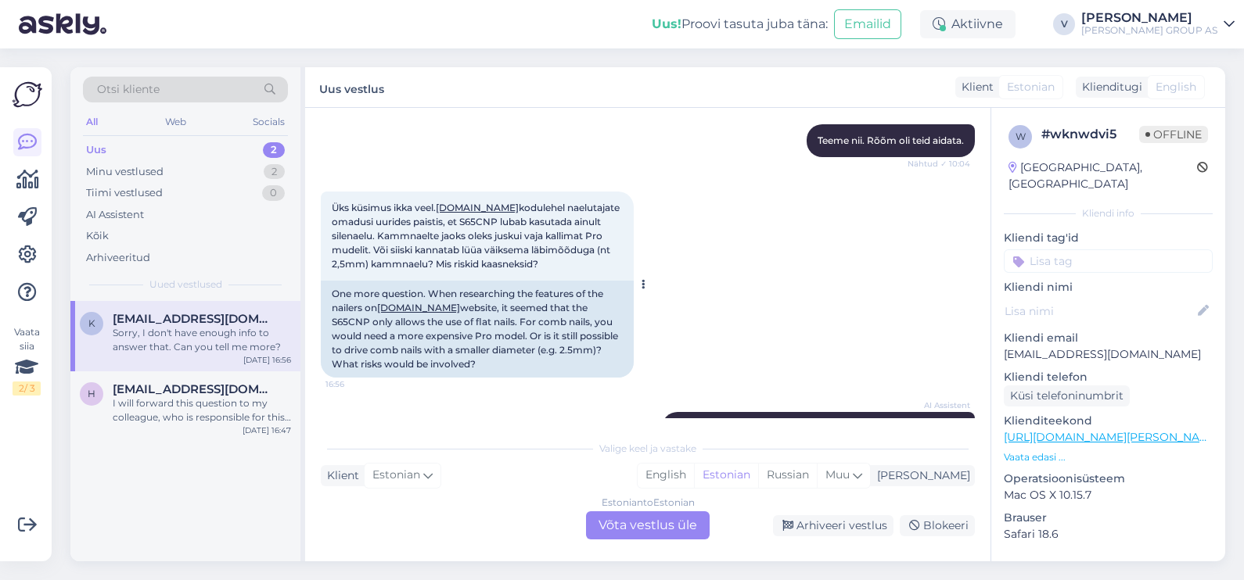 The height and width of the screenshot is (580, 1244). Describe the element at coordinates (867, 24) in the screenshot. I see `button: Emailid` at that location.